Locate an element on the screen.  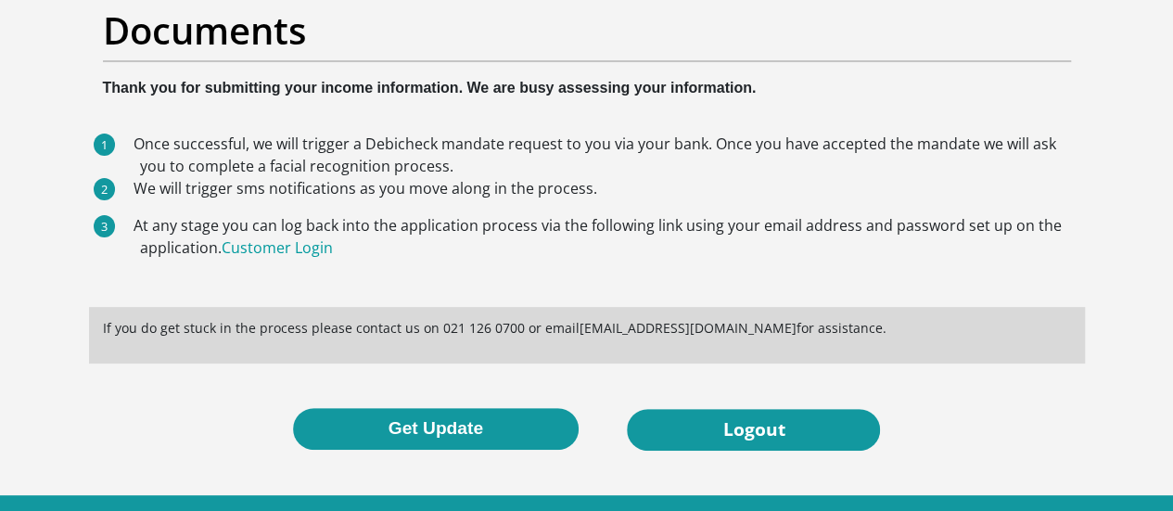
h2: Documents is located at coordinates (587, 31).